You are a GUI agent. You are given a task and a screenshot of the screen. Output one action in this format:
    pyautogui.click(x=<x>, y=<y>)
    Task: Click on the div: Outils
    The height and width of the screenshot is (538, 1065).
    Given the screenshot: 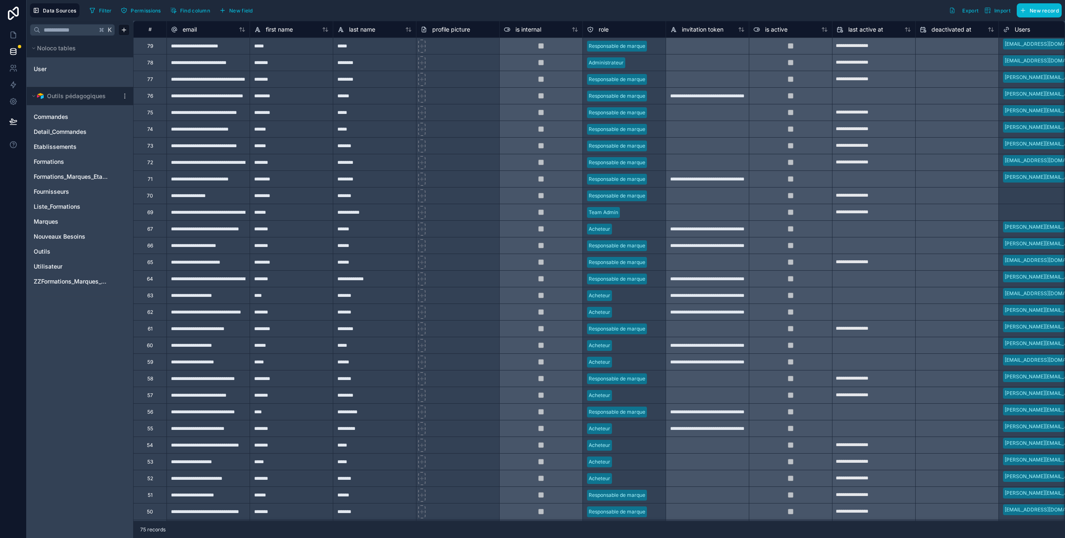 What is the action you would take?
    pyautogui.click(x=80, y=252)
    